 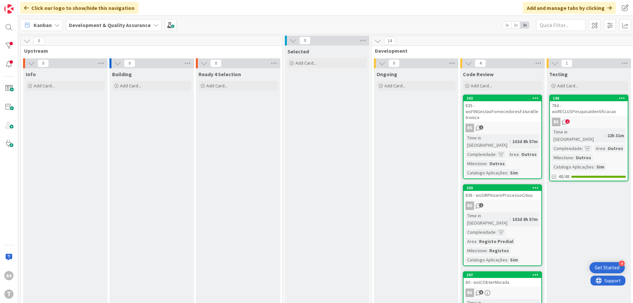 What do you see at coordinates (616, 136) in the screenshot?
I see `div: 22h 31m` at bounding box center [616, 136].